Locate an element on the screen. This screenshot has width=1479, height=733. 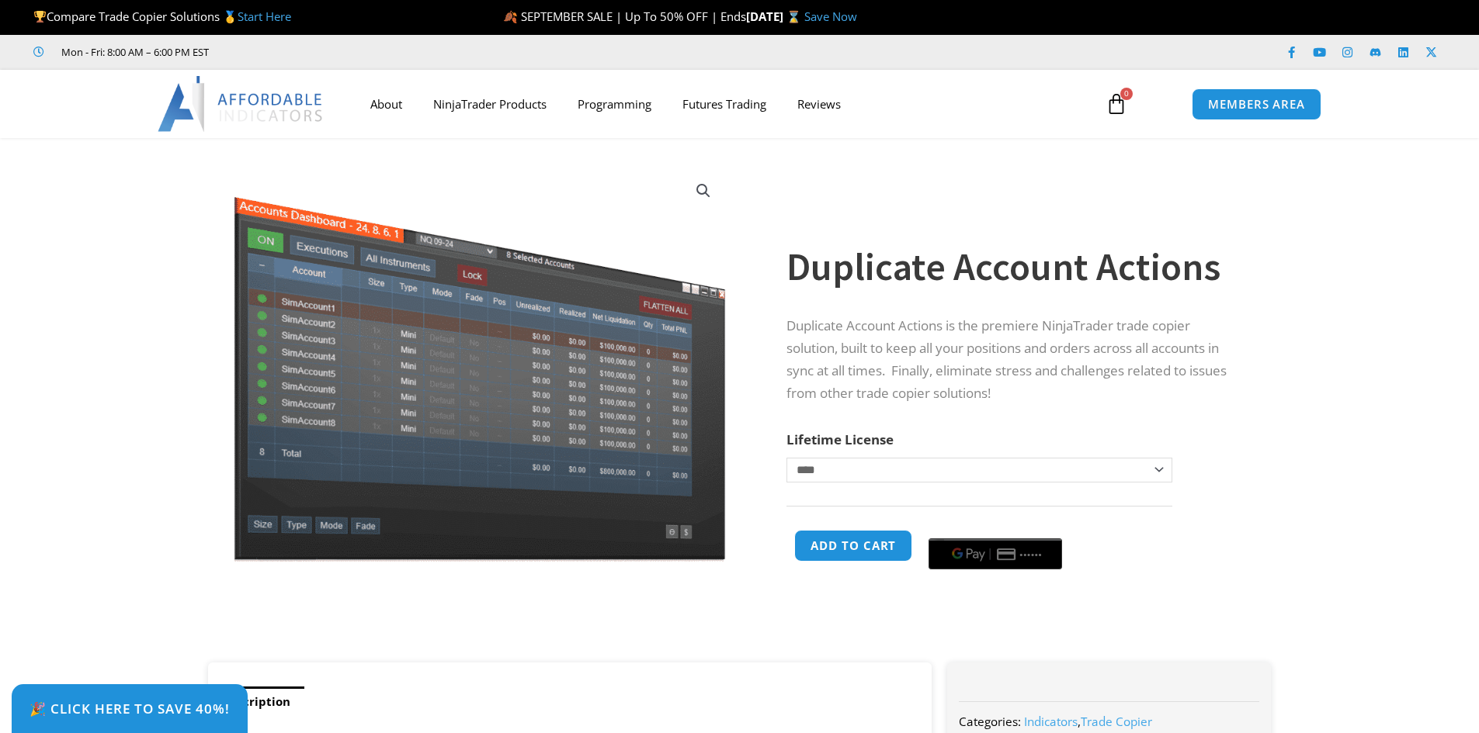
button: Add to cart is located at coordinates (853, 546).